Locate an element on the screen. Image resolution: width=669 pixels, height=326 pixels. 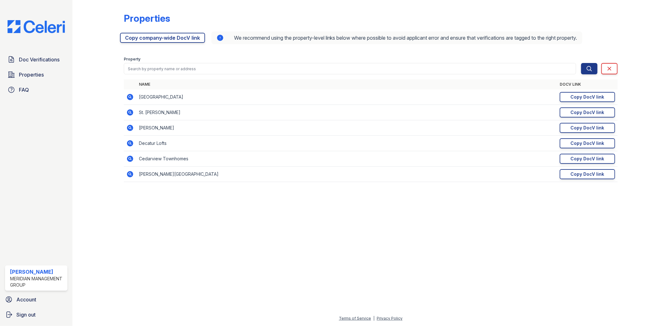
a: Sign out is located at coordinates (36, 315).